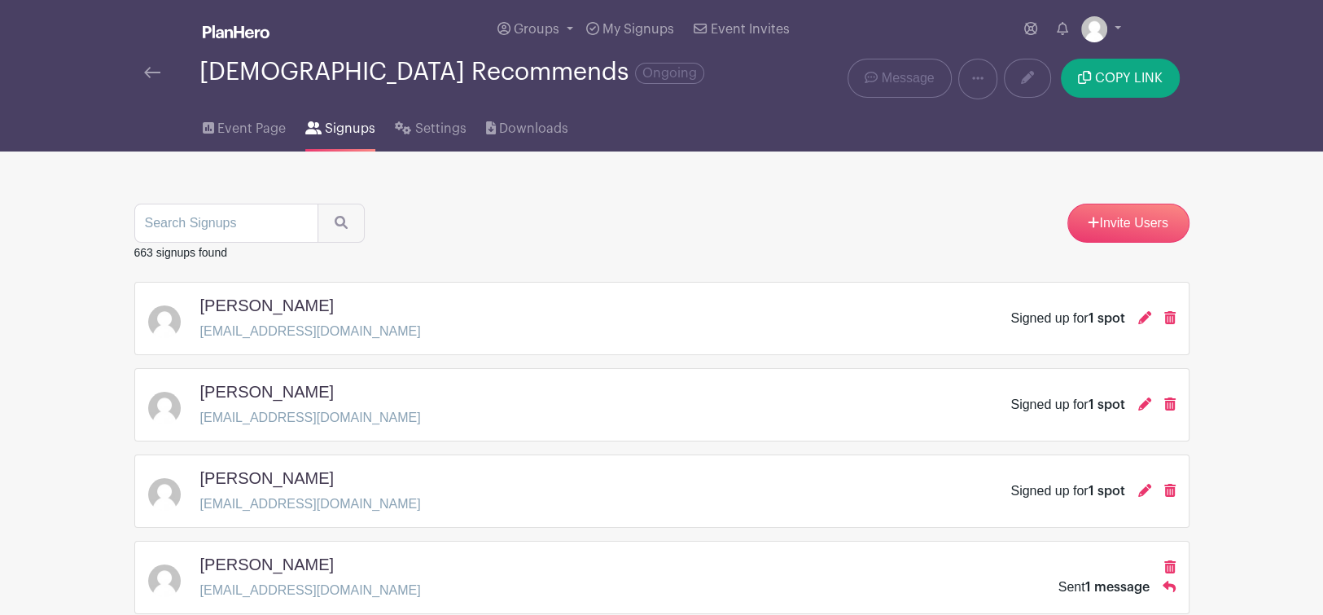 This screenshot has width=1323, height=615. What do you see at coordinates (536, 29) in the screenshot?
I see `span: Groups` at bounding box center [536, 29].